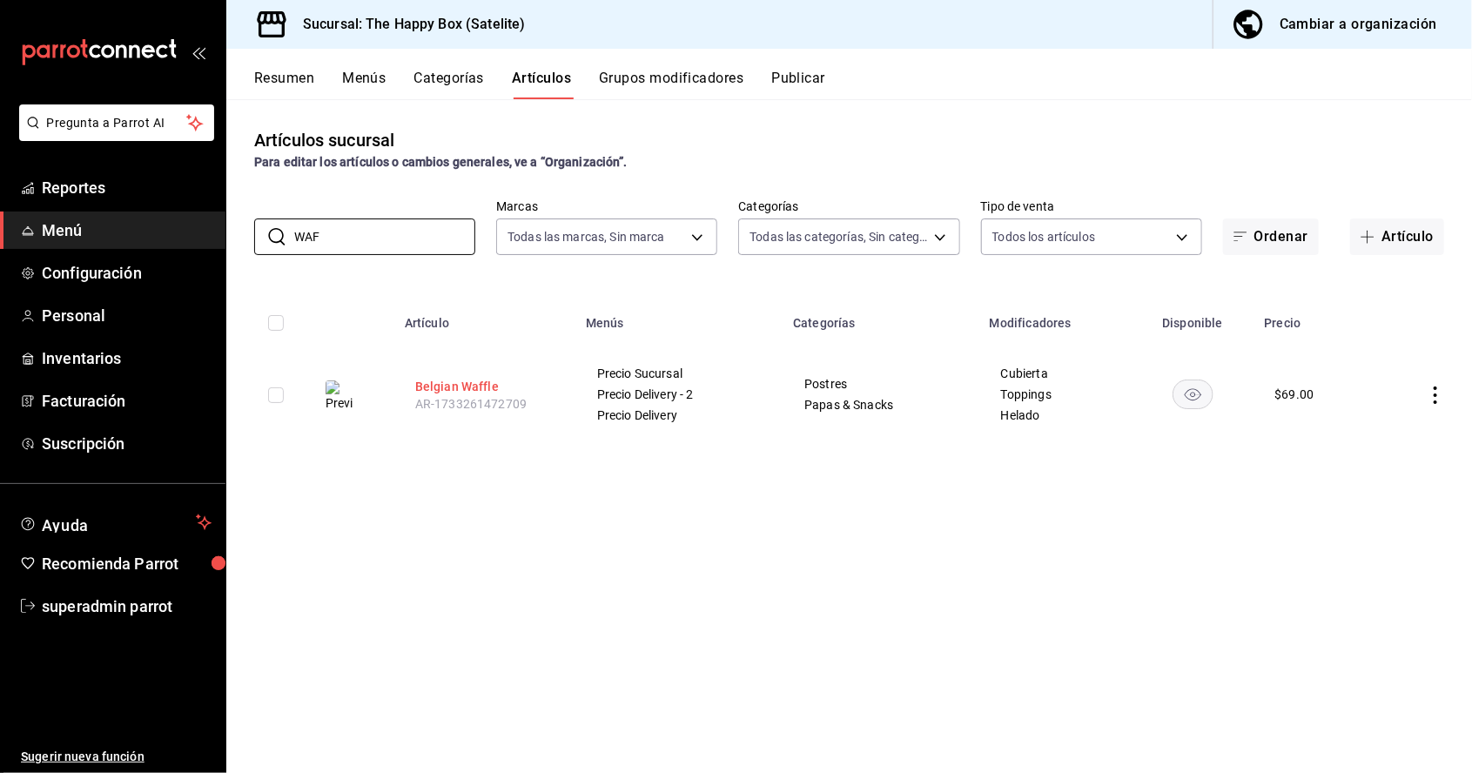  I want to click on span: Reportes, so click(126, 187).